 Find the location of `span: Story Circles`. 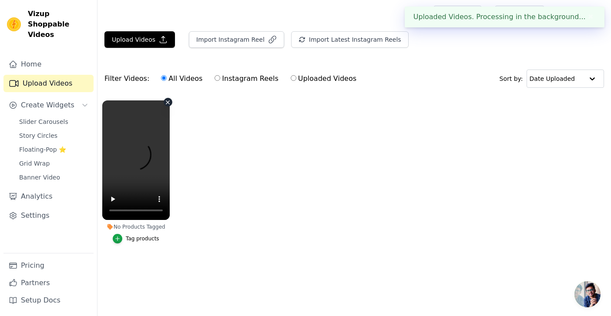

span: Story Circles is located at coordinates (38, 136).